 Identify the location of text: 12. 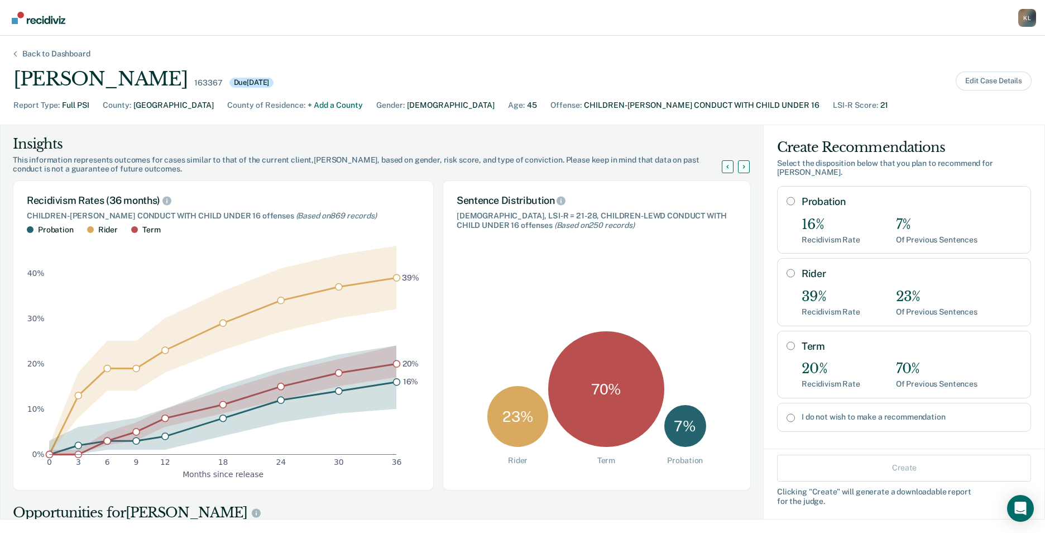
(165, 462).